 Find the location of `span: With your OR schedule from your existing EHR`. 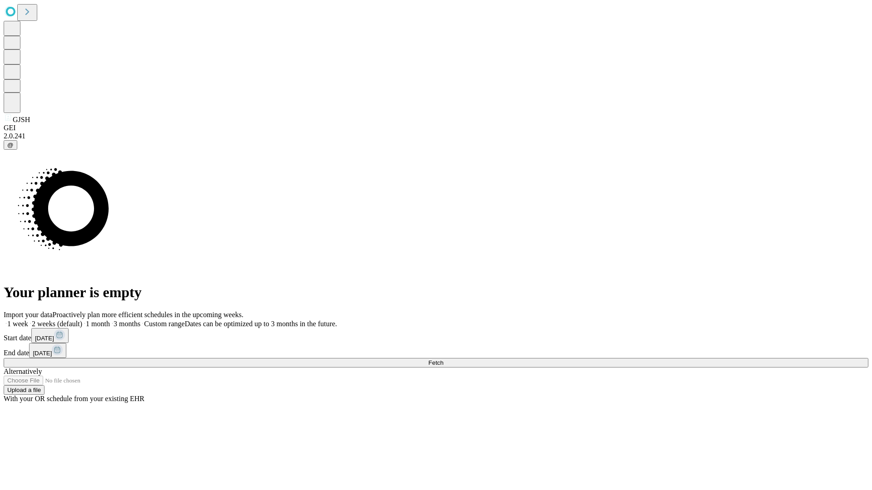

span: With your OR schedule from your existing EHR is located at coordinates (74, 399).